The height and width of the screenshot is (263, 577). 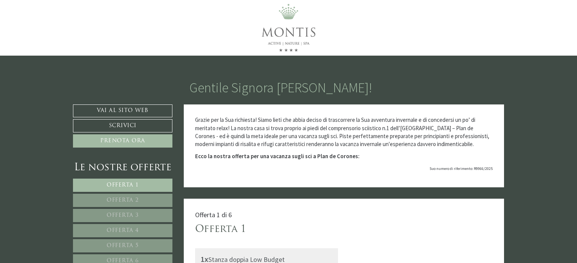 I want to click on span: Offerta 3, so click(x=123, y=215).